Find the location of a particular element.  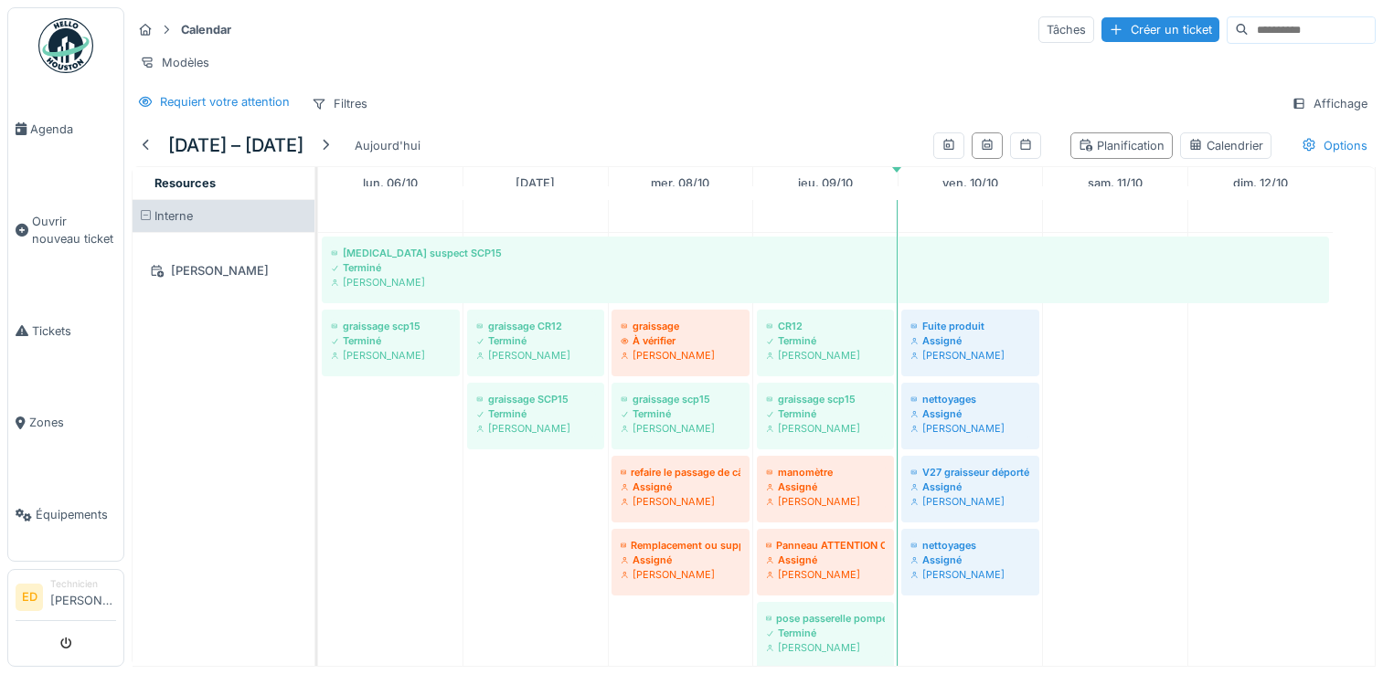

div: Filtres is located at coordinates (339, 103).